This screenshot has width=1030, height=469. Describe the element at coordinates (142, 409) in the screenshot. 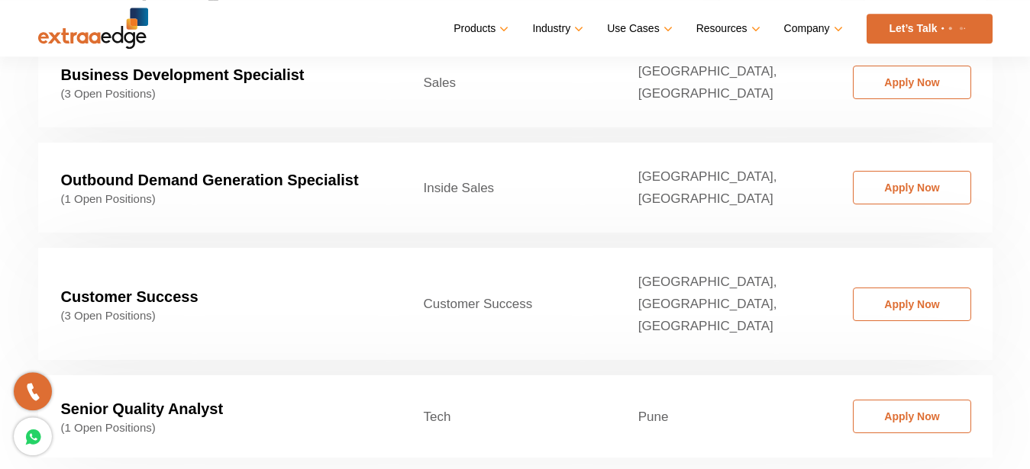

I see `strong: Senior Quality Analyst` at that location.